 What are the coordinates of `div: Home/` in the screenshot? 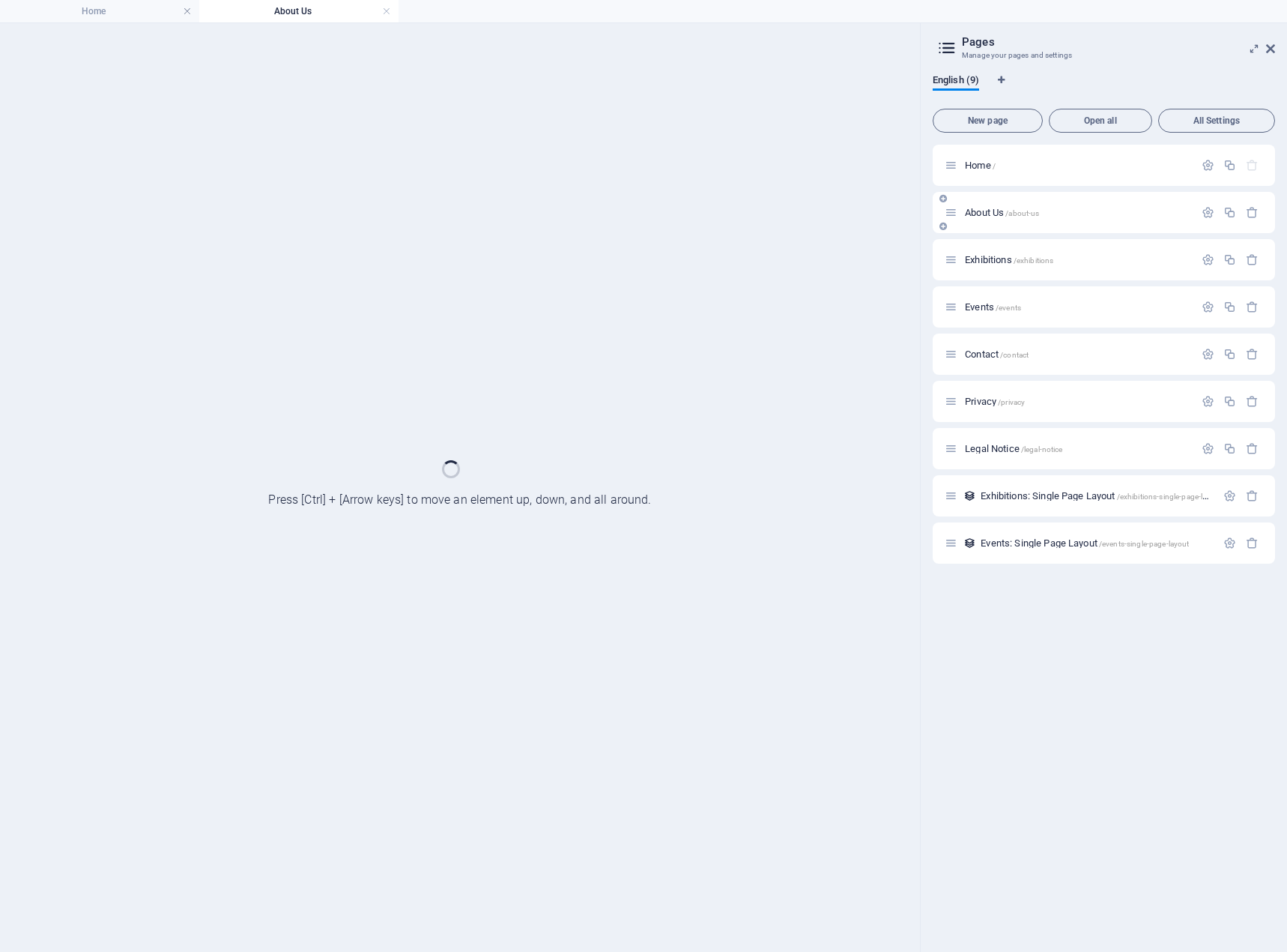 It's located at (1077, 165).